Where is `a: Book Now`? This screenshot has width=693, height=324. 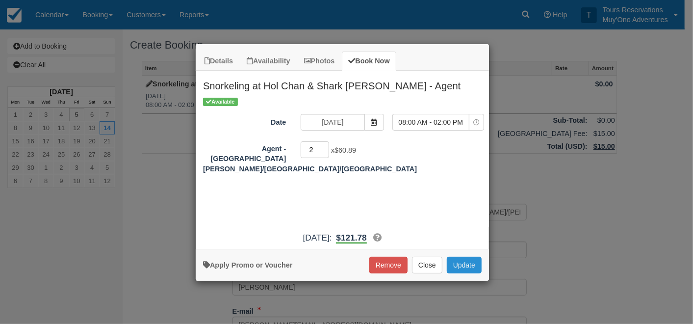 a: Book Now is located at coordinates (369, 61).